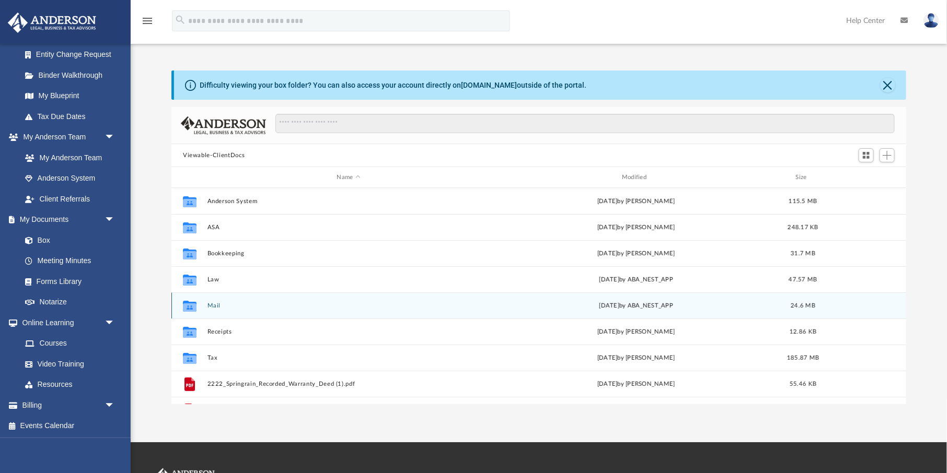 The height and width of the screenshot is (473, 947). Describe the element at coordinates (348, 332) in the screenshot. I see `button: Receipts` at that location.